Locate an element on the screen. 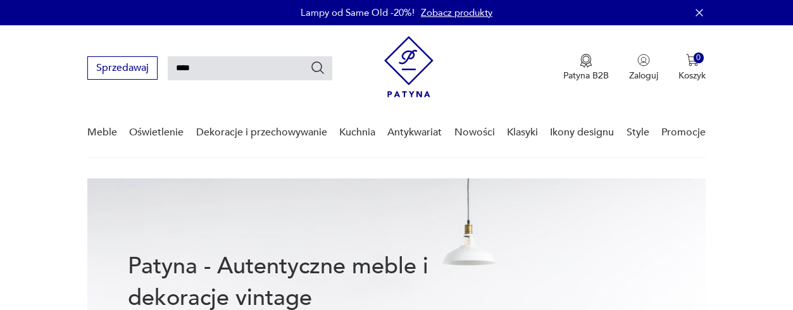  img: Ikonka użytkownika is located at coordinates (644, 60).